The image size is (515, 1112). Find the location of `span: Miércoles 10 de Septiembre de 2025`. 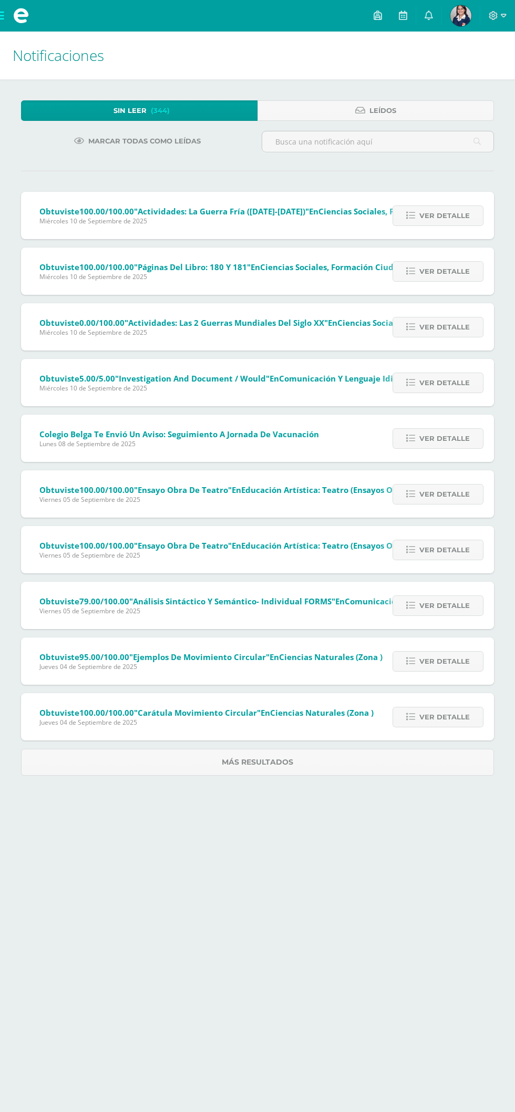

span: Miércoles 10 de Septiembre de 2025 is located at coordinates (273, 388).